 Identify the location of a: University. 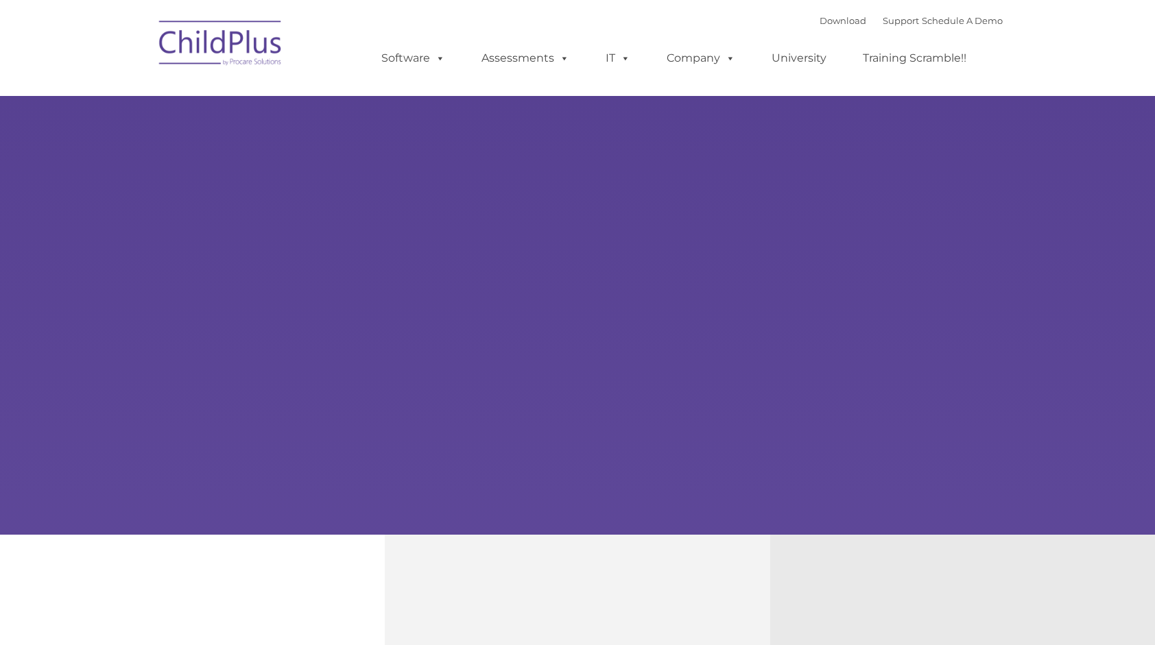
(799, 58).